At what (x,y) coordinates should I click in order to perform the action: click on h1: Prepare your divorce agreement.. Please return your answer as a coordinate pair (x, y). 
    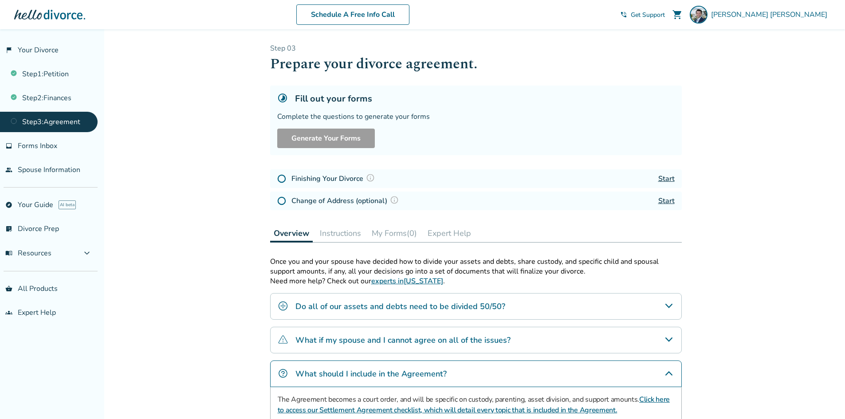
    Looking at the image, I should click on (476, 64).